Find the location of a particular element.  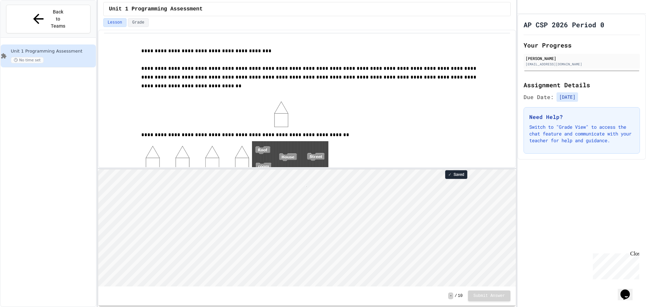

div: Chat with us now!Close is located at coordinates (25, 23).